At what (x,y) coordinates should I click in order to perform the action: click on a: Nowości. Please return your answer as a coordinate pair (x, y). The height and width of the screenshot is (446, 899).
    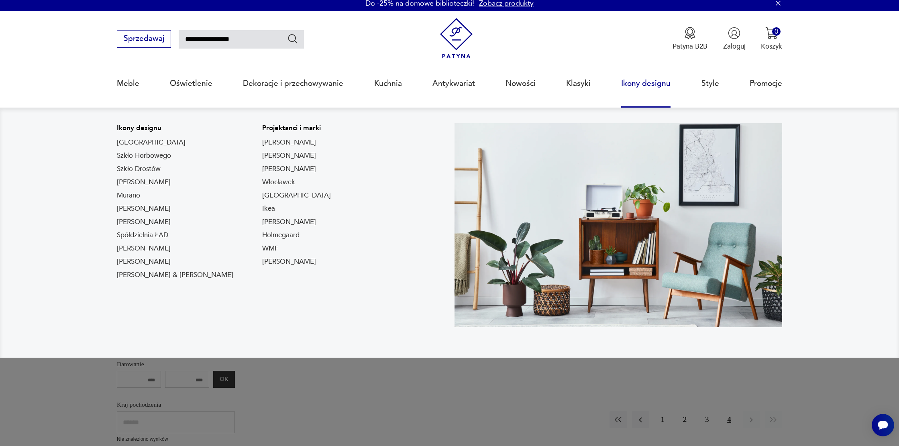
    Looking at the image, I should click on (520, 84).